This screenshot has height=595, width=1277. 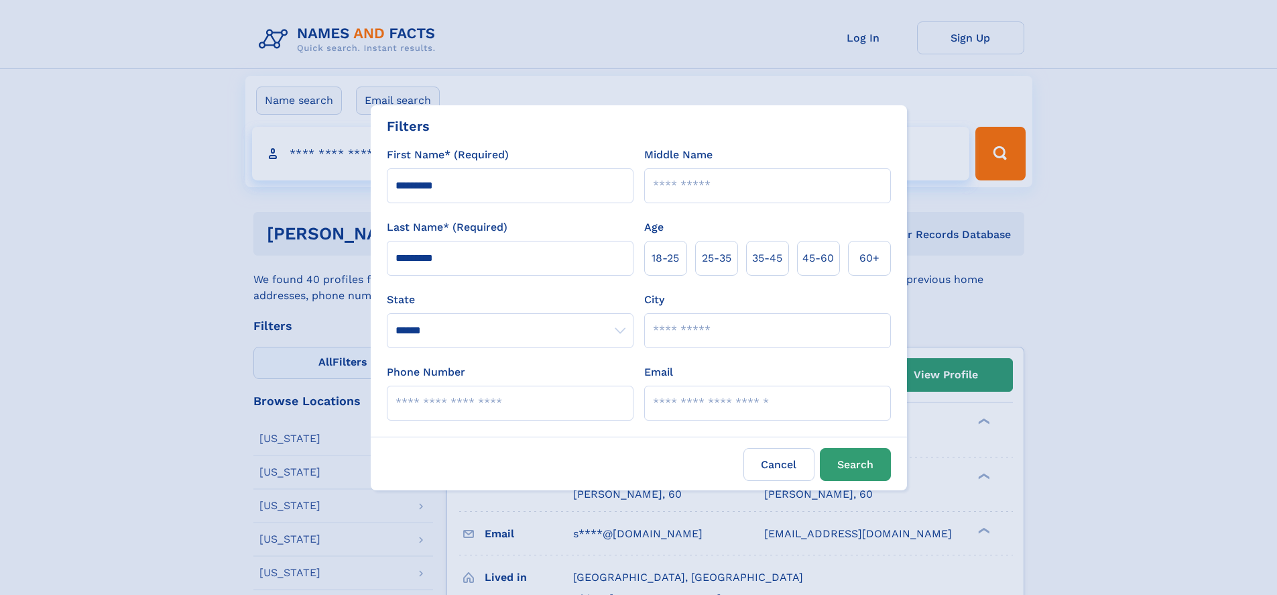 What do you see at coordinates (653, 227) in the screenshot?
I see `label: Age` at bounding box center [653, 227].